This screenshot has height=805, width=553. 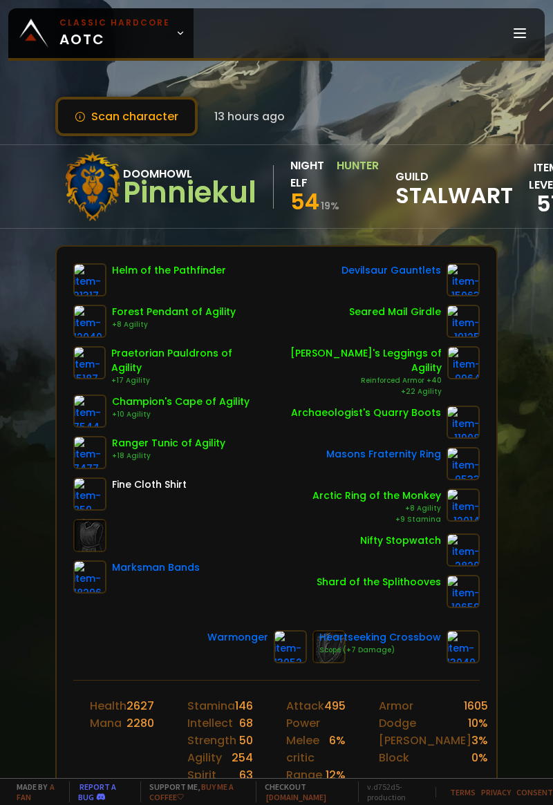 What do you see at coordinates (478, 723) in the screenshot?
I see `div: 10 %` at bounding box center [478, 723].